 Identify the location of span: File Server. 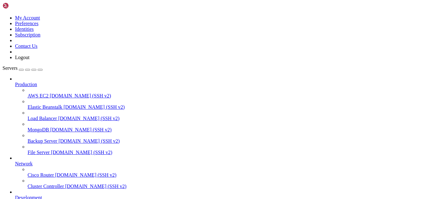
(39, 152).